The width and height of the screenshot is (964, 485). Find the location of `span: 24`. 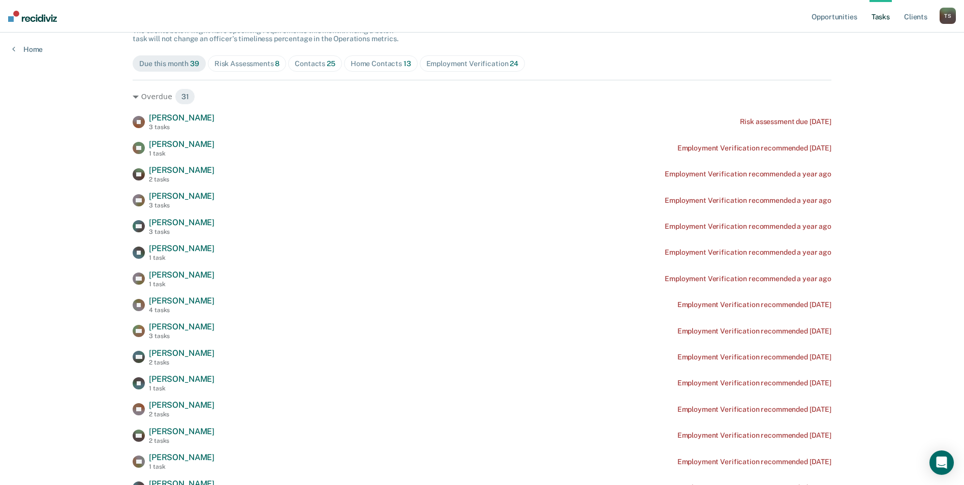

span: 24 is located at coordinates (514, 63).